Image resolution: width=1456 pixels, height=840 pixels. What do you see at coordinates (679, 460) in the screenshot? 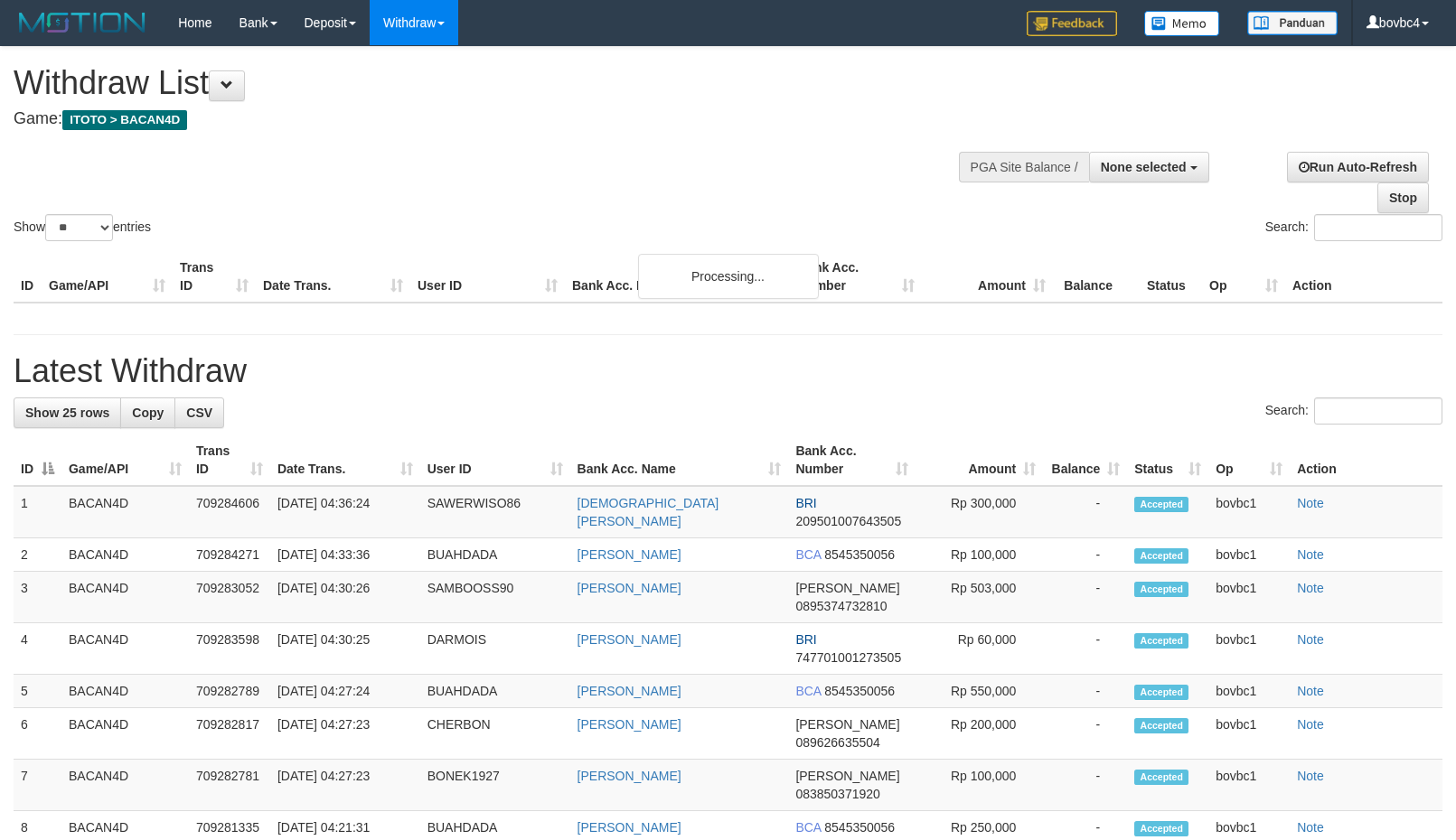
I see `th: Bank Acc. Name: activate to sort column ascending` at bounding box center [679, 460].